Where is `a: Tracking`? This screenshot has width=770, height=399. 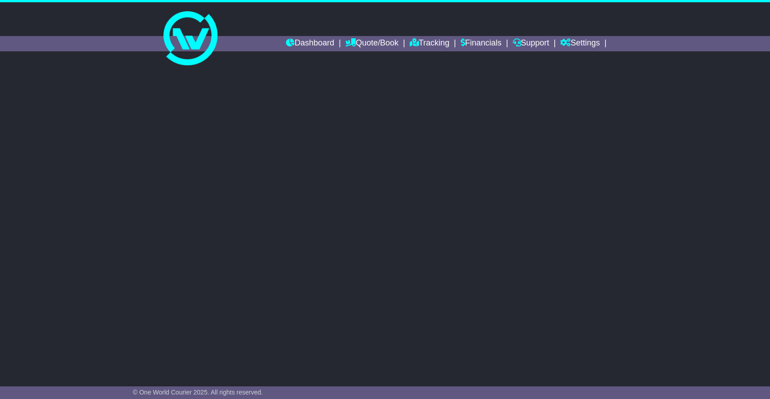 a: Tracking is located at coordinates (430, 44).